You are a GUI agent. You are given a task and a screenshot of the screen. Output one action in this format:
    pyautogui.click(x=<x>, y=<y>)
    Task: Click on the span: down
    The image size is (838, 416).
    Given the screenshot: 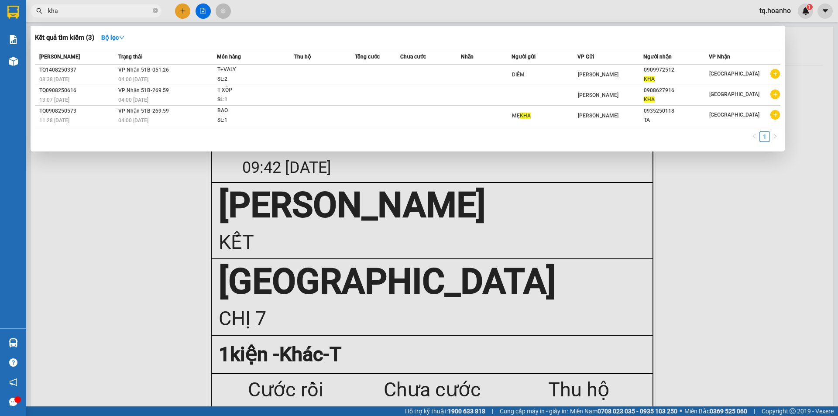 What is the action you would take?
    pyautogui.click(x=122, y=38)
    